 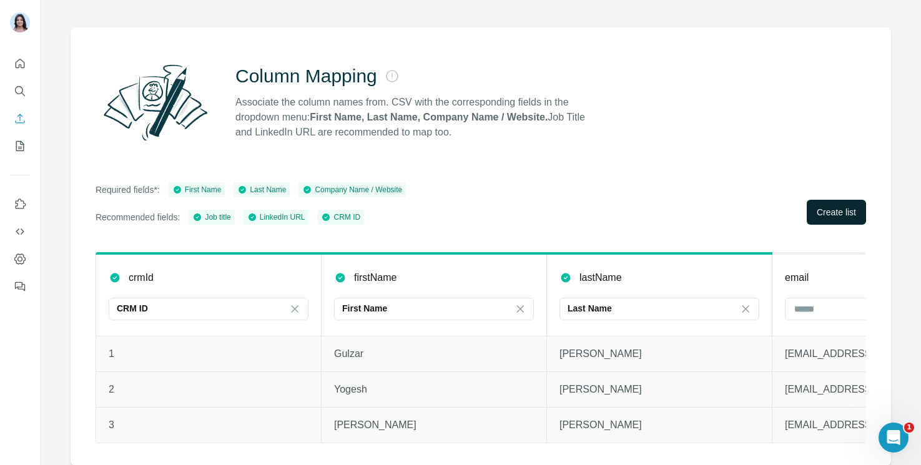 I want to click on div: LinkedIn URL, so click(x=276, y=217).